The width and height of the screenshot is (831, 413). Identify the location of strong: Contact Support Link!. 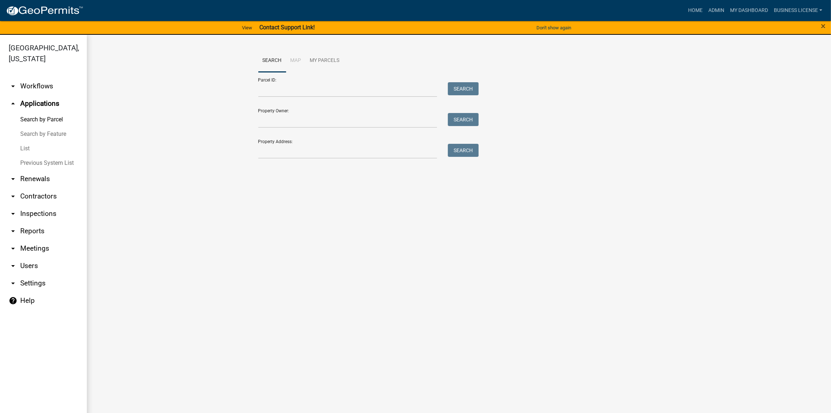
(287, 27).